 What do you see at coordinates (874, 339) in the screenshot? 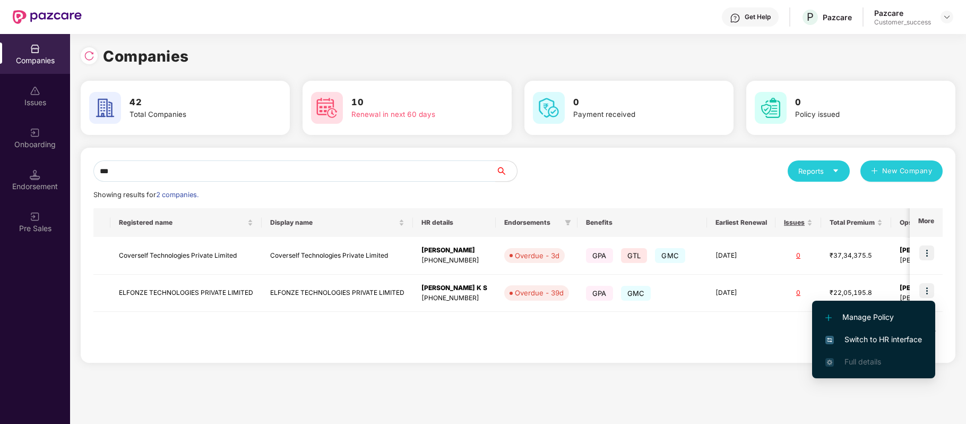
I see `span: Switch to HR interface` at bounding box center [874, 339].